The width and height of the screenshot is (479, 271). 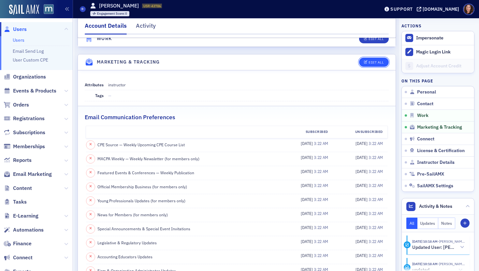 What do you see at coordinates (133, 215) in the screenshot?
I see `span: News for Members (for members only)` at bounding box center [133, 215].